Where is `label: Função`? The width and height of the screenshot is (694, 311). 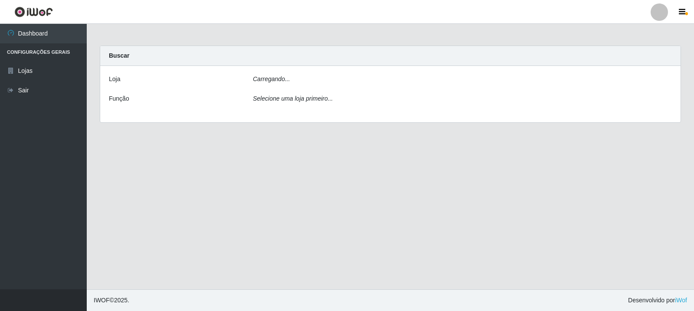 label: Função is located at coordinates (119, 98).